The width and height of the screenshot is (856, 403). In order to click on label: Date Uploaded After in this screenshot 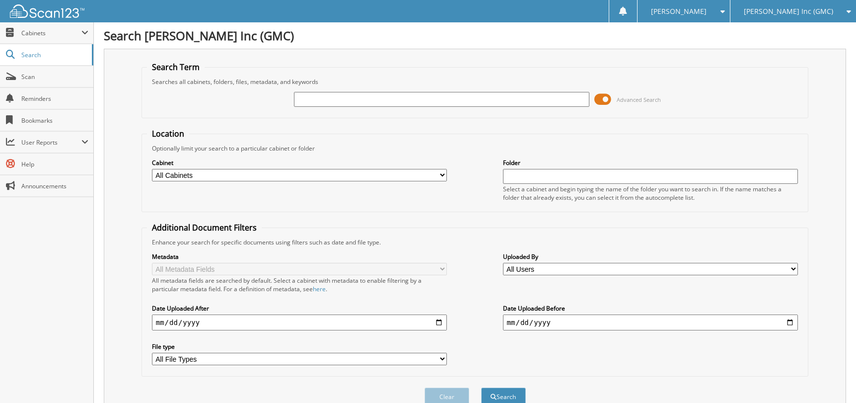, I will do `click(299, 308)`.